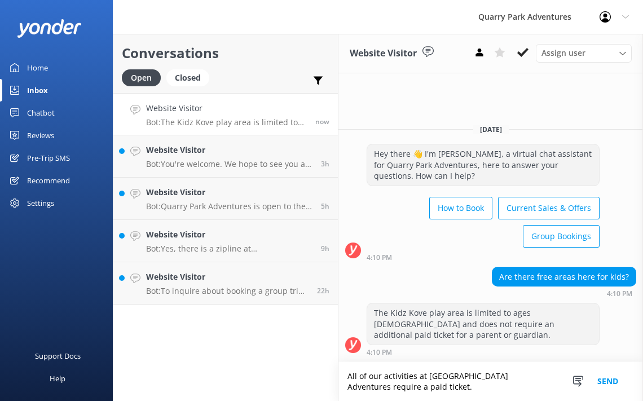 This screenshot has width=643, height=401. What do you see at coordinates (58, 379) in the screenshot?
I see `div: Help` at bounding box center [58, 379].